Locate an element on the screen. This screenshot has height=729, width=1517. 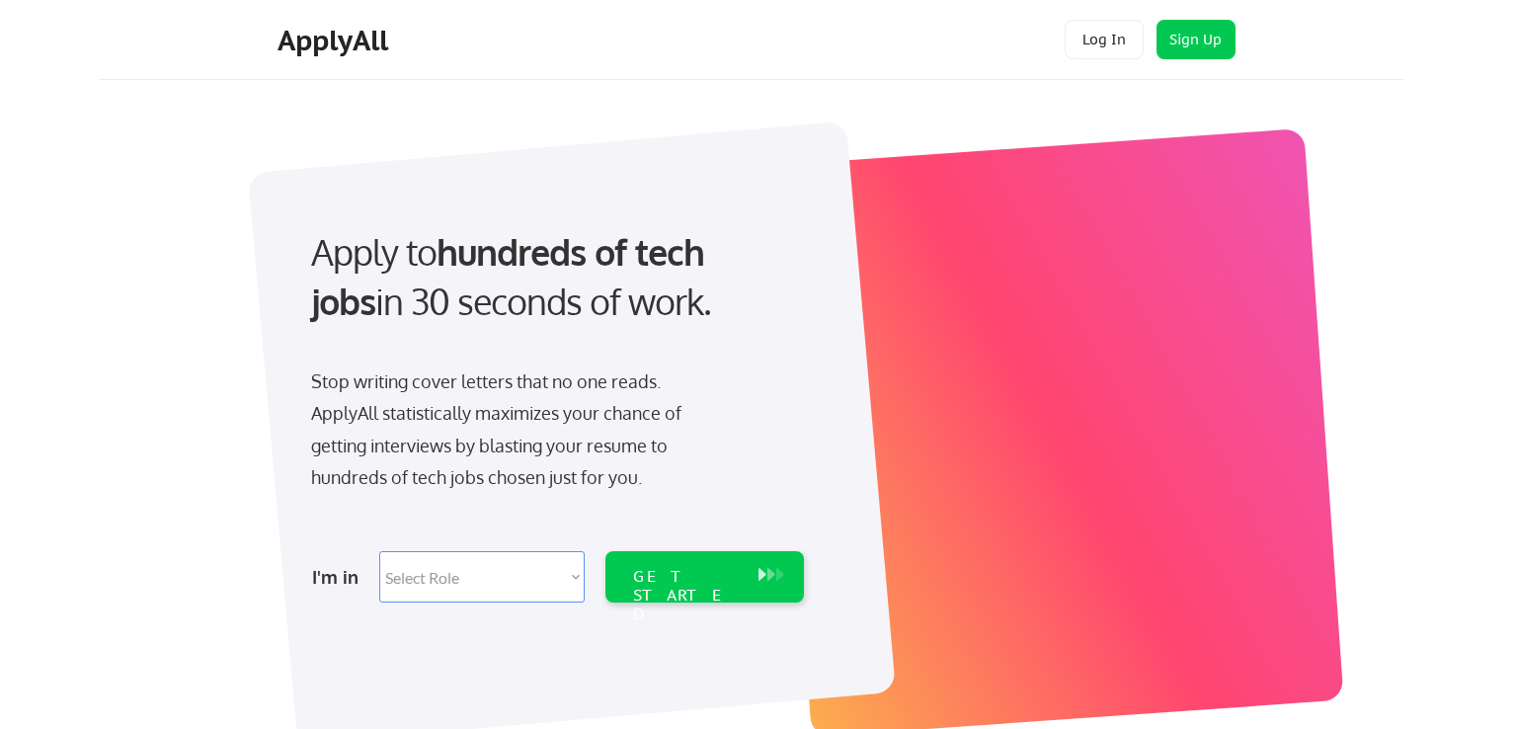
div: Apply to in 30 seconds of work. is located at coordinates (553, 277).